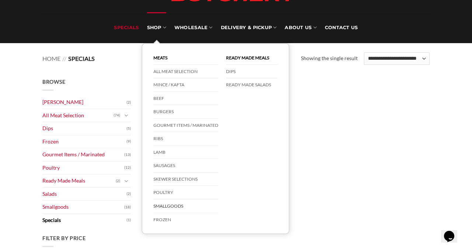 The width and height of the screenshot is (472, 250). I want to click on span: (9), so click(129, 142).